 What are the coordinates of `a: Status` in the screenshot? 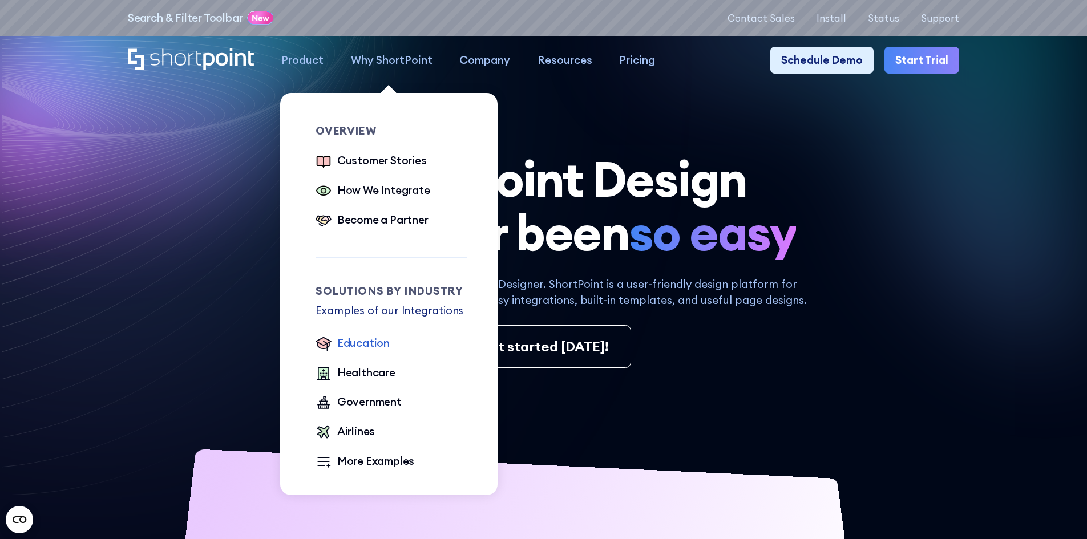 It's located at (883, 18).